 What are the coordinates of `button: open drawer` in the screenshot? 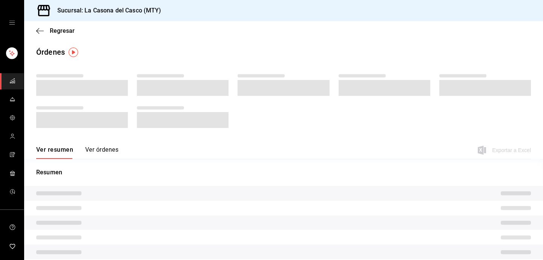 It's located at (12, 23).